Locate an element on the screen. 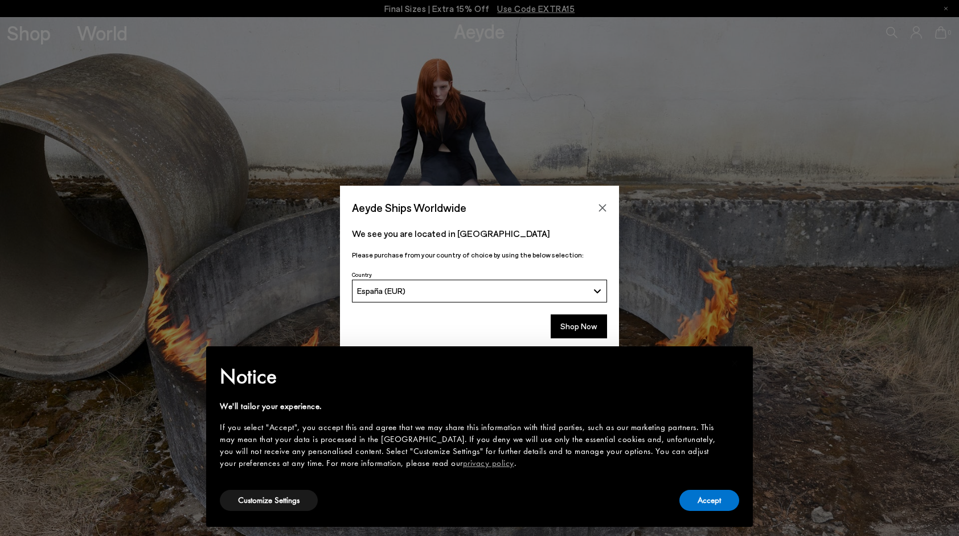 This screenshot has width=959, height=536. button: Accept is located at coordinates (709, 500).